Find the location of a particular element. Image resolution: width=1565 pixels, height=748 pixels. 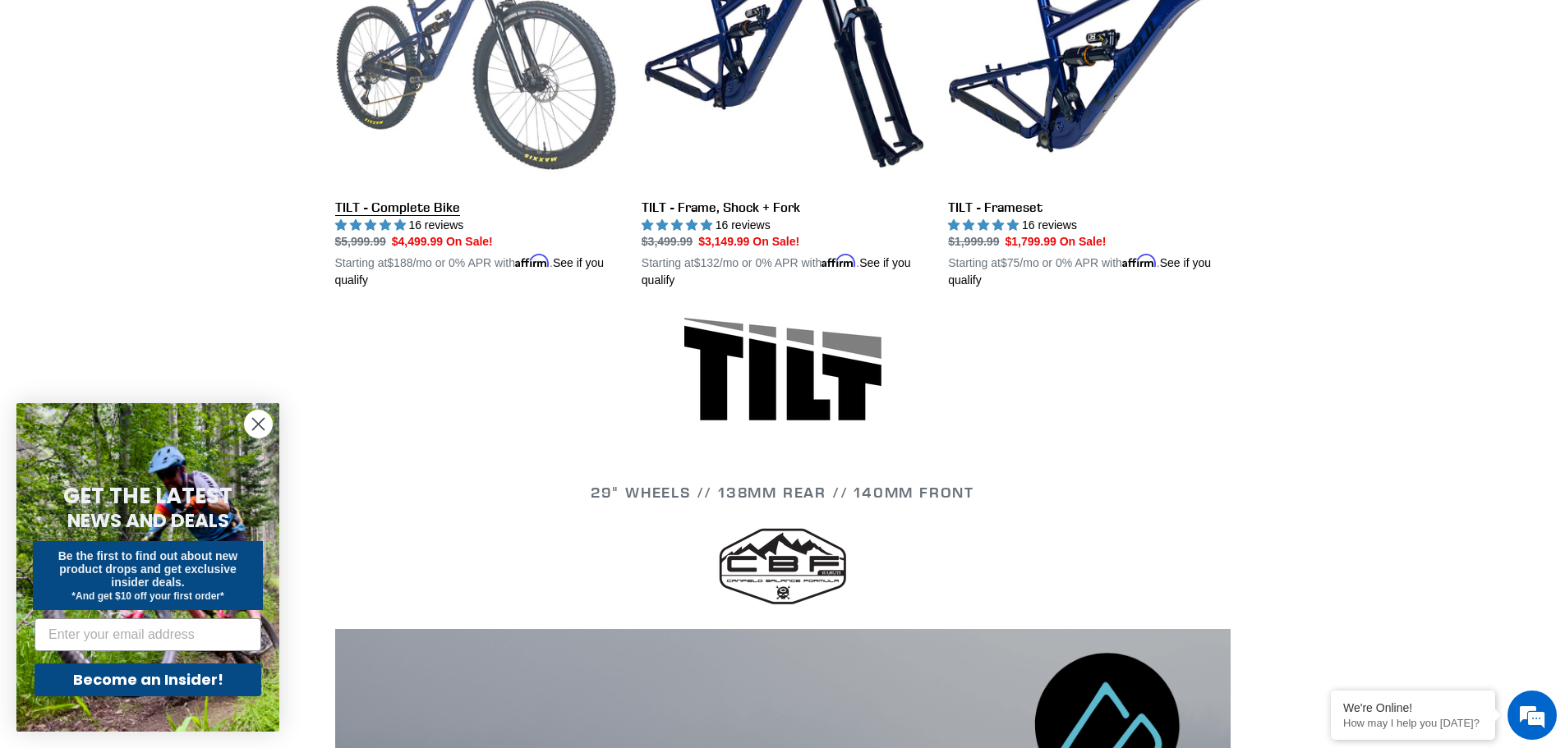

button: Close dialog is located at coordinates (258, 424).